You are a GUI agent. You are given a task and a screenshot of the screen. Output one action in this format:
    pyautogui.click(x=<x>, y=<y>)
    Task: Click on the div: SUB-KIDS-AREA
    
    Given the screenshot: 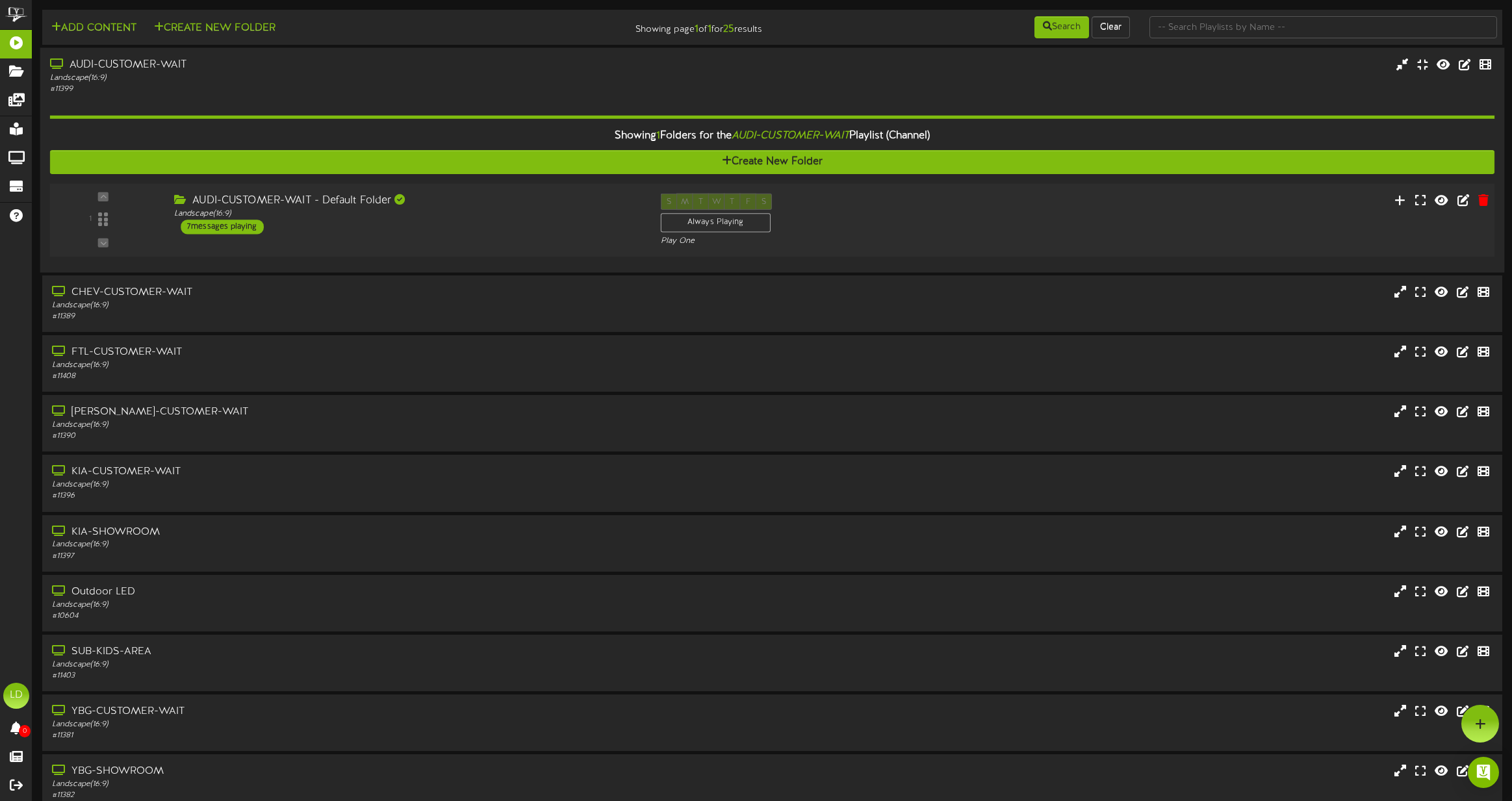 What is the action you would take?
    pyautogui.click(x=346, y=652)
    